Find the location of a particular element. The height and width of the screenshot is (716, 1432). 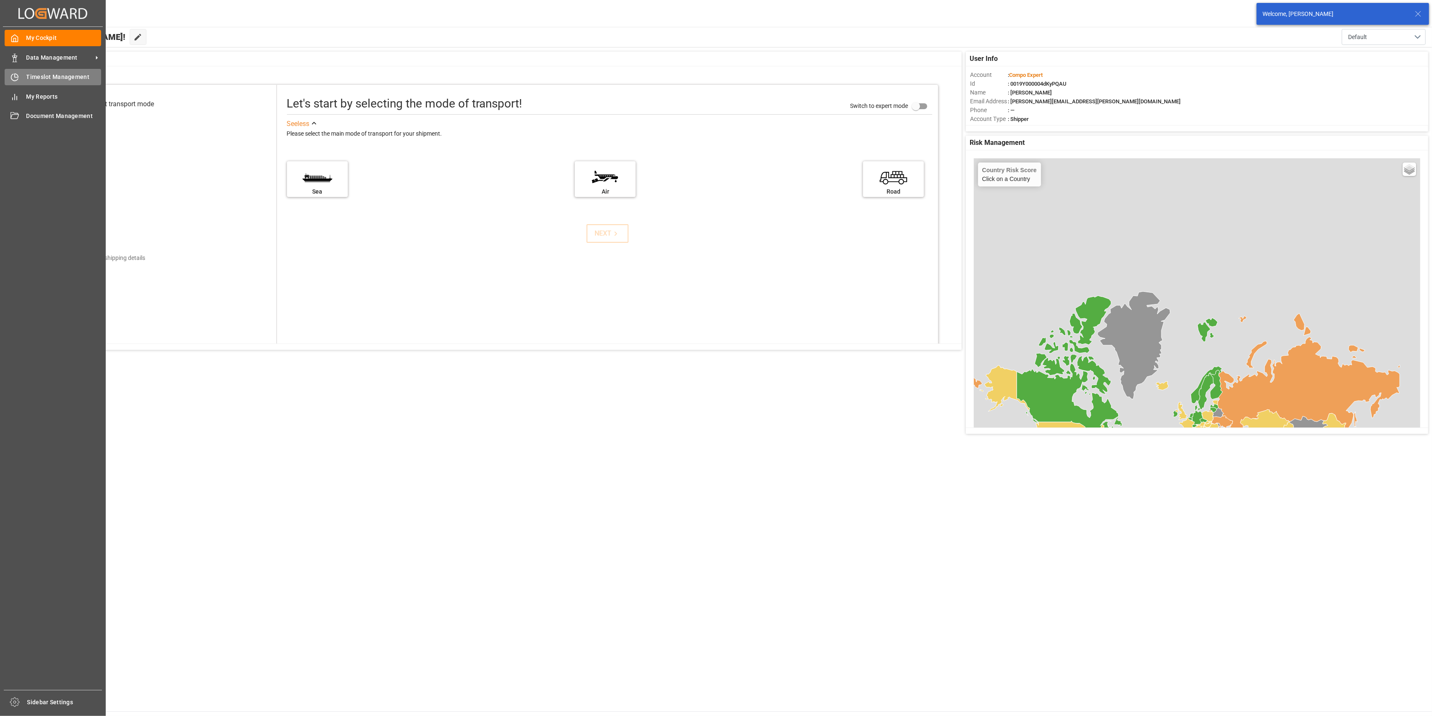

a: My Reports is located at coordinates (53, 96).